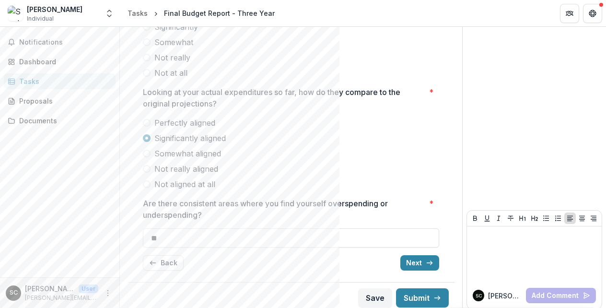 This screenshot has height=308, width=606. I want to click on p: Looking at your actual expenditures so far, how do they compare to the original projections?, so click(284, 98).